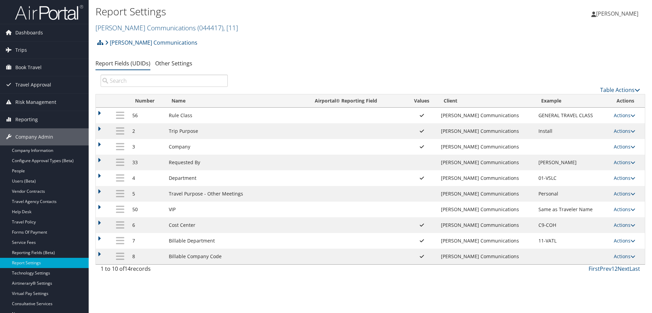 This screenshot has width=652, height=313. I want to click on td: 6, so click(147, 225).